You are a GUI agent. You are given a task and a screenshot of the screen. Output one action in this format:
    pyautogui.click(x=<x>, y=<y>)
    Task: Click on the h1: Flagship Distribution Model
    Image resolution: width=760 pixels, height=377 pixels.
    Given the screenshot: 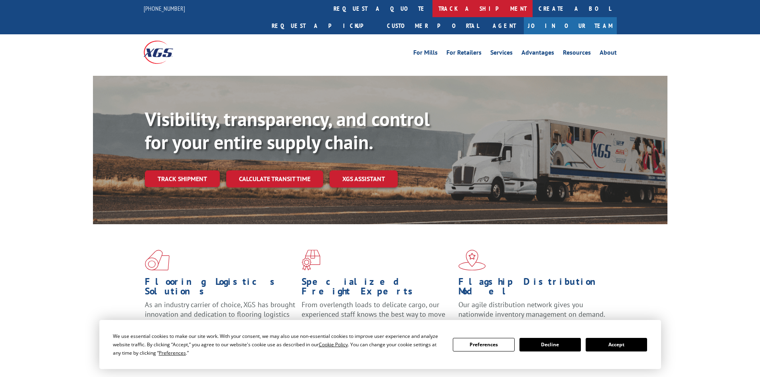 What is the action you would take?
    pyautogui.click(x=534, y=289)
    